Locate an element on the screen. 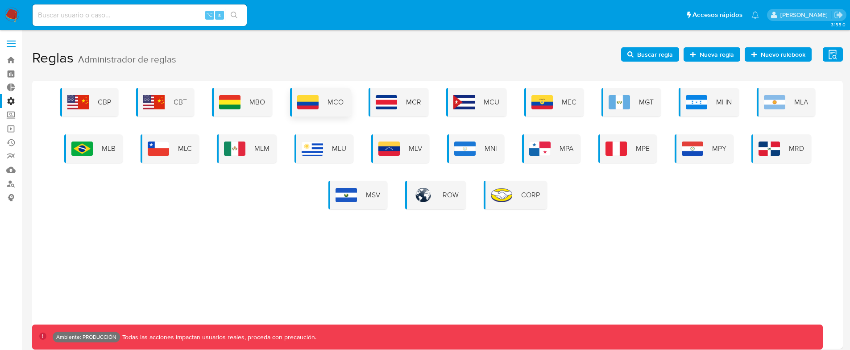 This screenshot has height=350, width=850. p: Ambiente: PRODUCCIÓN is located at coordinates (86, 337).